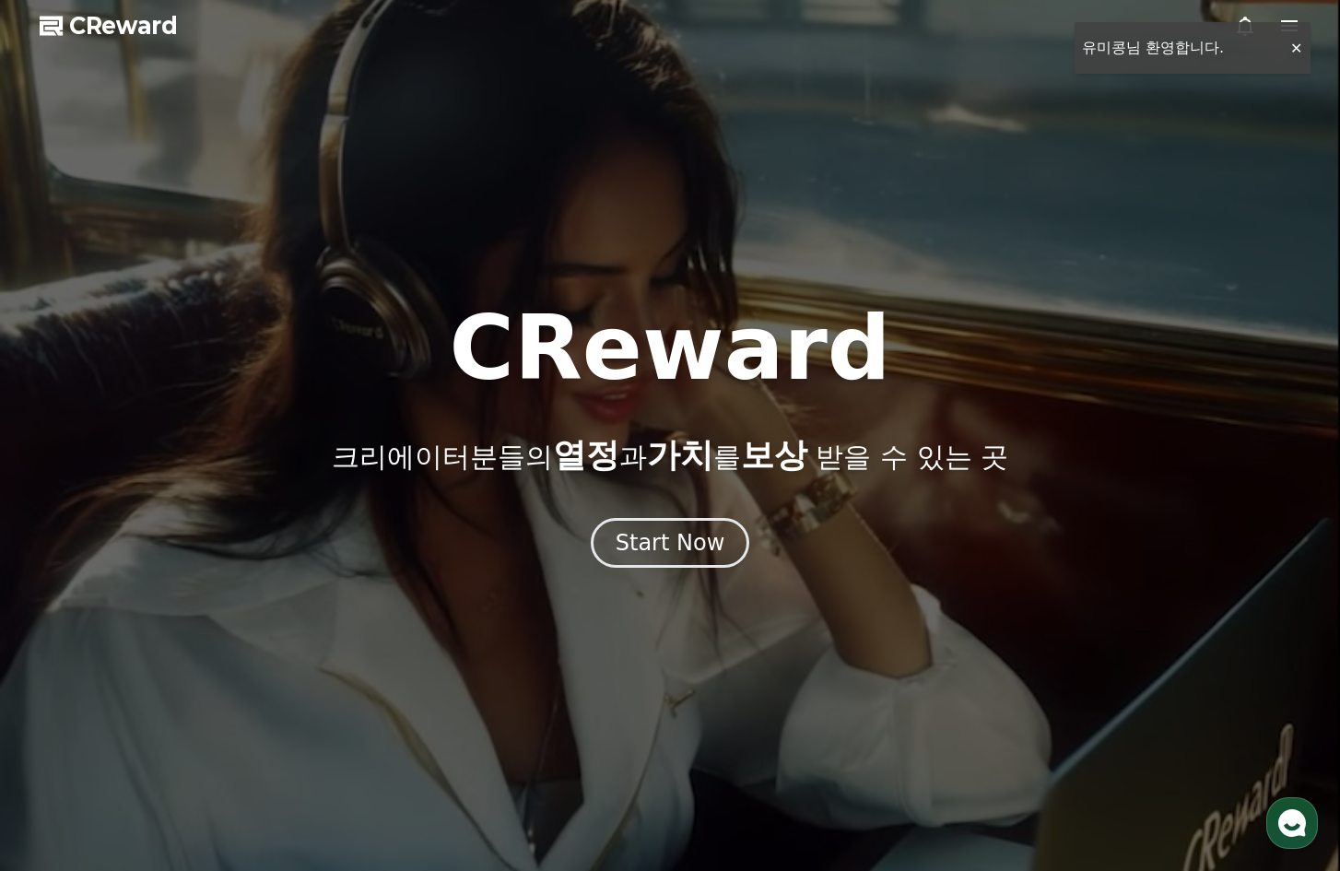 Image resolution: width=1340 pixels, height=871 pixels. What do you see at coordinates (64, 619) in the screenshot?
I see `span: 홈` at bounding box center [64, 619].